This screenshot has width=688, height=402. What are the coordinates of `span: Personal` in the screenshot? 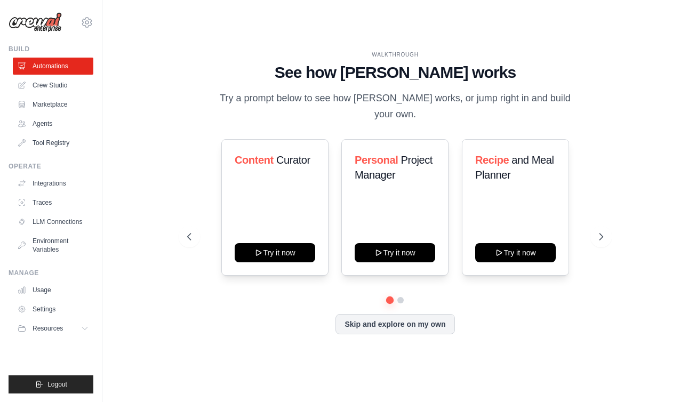 It's located at (376, 160).